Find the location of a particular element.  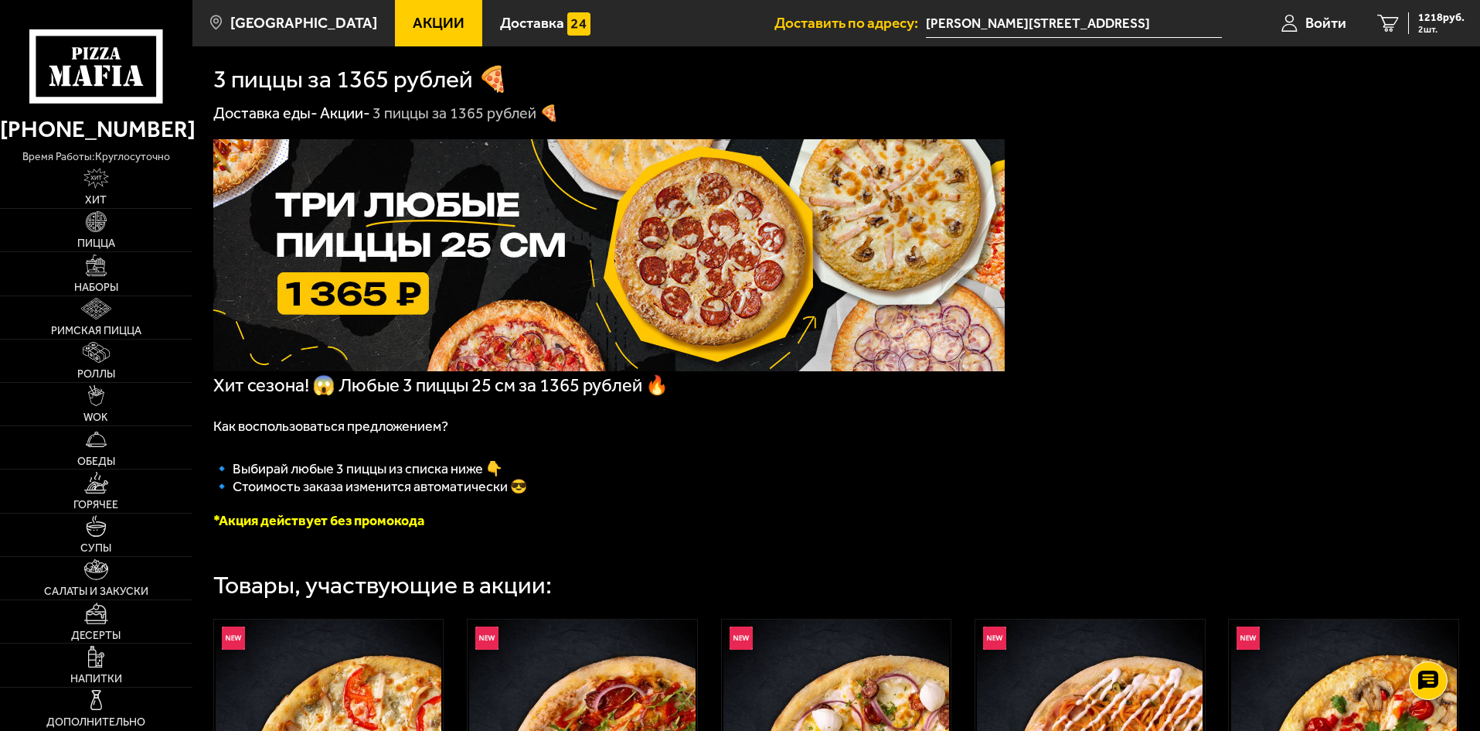

span: Как воспользоваться предложением? is located at coordinates (331, 426).